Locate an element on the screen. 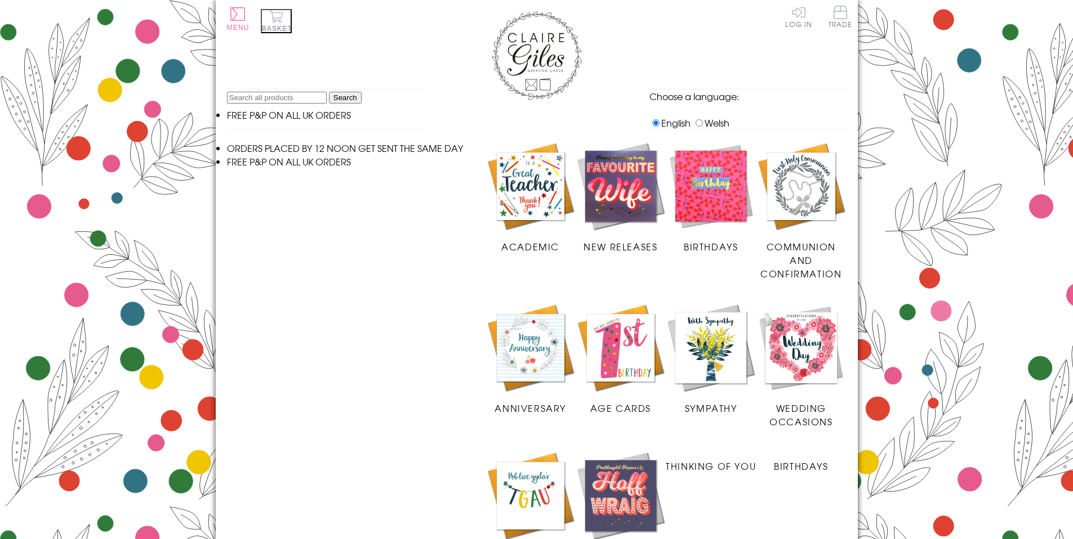 Image resolution: width=1073 pixels, height=539 pixels. button: Menu is located at coordinates (238, 19).